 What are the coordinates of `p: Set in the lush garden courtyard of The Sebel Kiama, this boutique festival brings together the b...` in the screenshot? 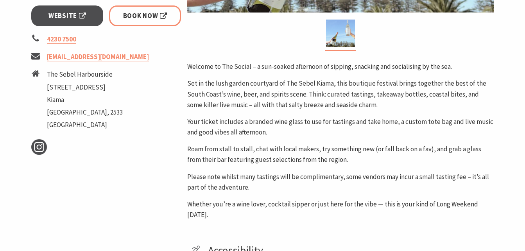 It's located at (340, 94).